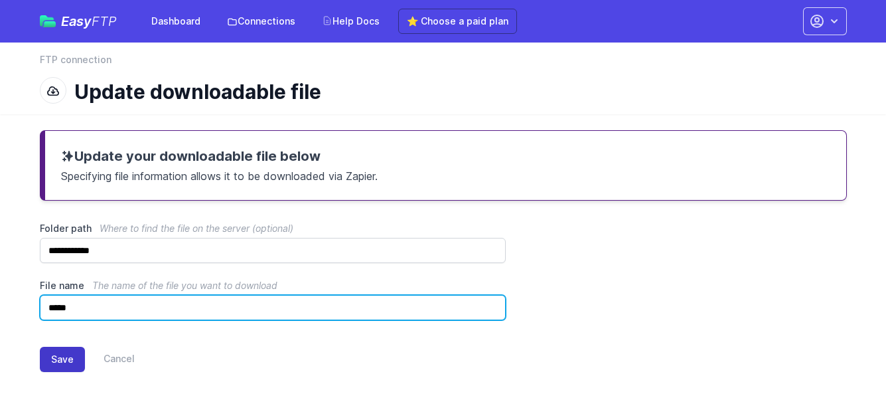 This screenshot has width=886, height=398. I want to click on span: Easy, so click(89, 21).